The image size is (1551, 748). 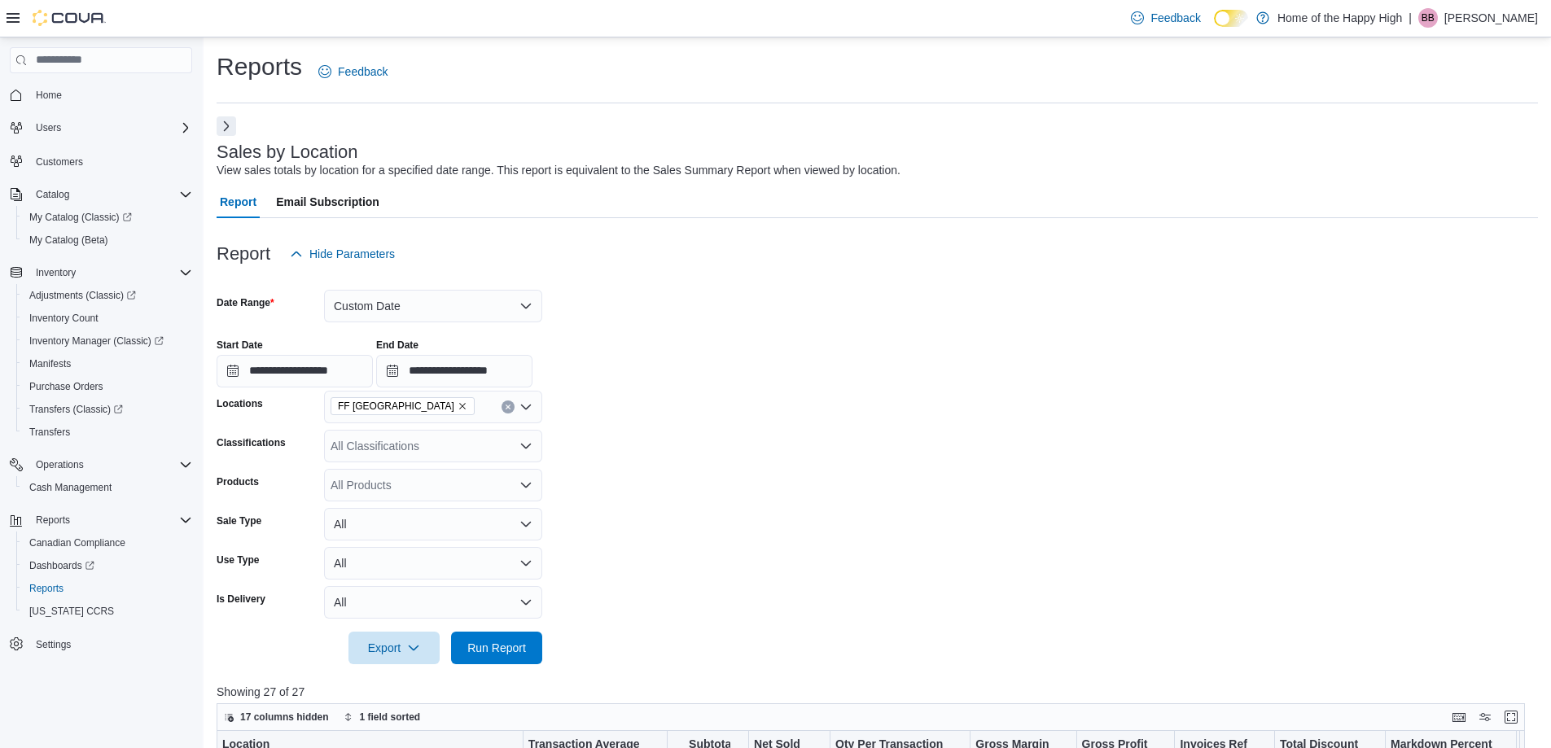 What do you see at coordinates (49, 95) in the screenshot?
I see `span: Home` at bounding box center [49, 95].